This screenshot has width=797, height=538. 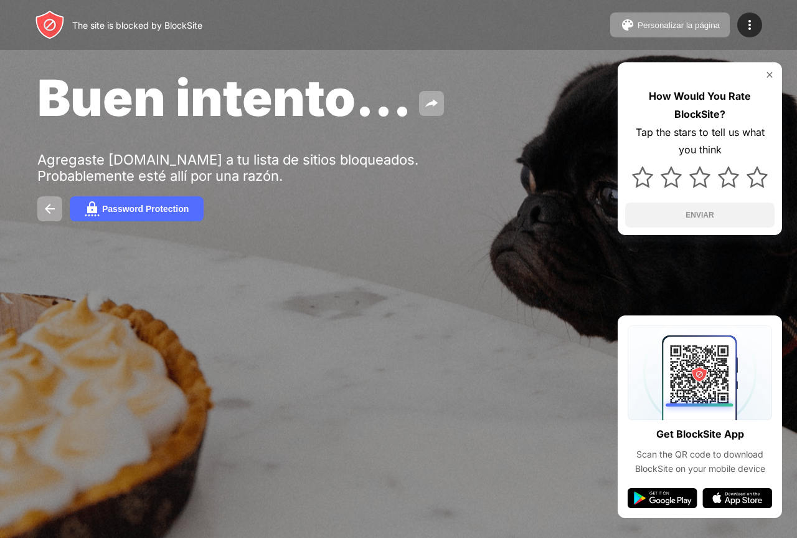 What do you see at coordinates (137, 25) in the screenshot?
I see `div: The site is blocked by BlockSite` at bounding box center [137, 25].